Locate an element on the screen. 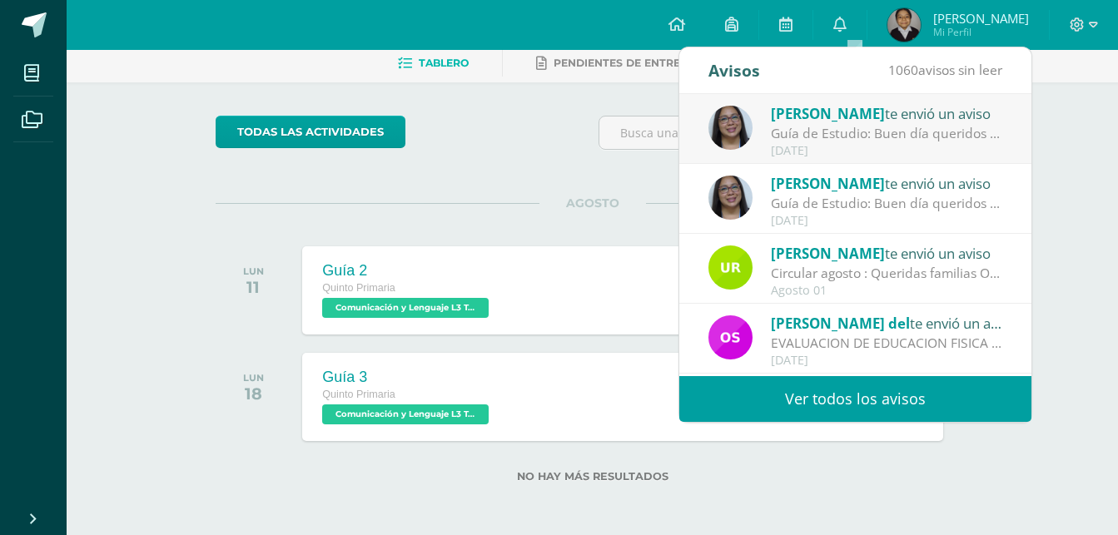 This screenshot has height=535, width=1118. div: Agosto 01 is located at coordinates (887, 291).